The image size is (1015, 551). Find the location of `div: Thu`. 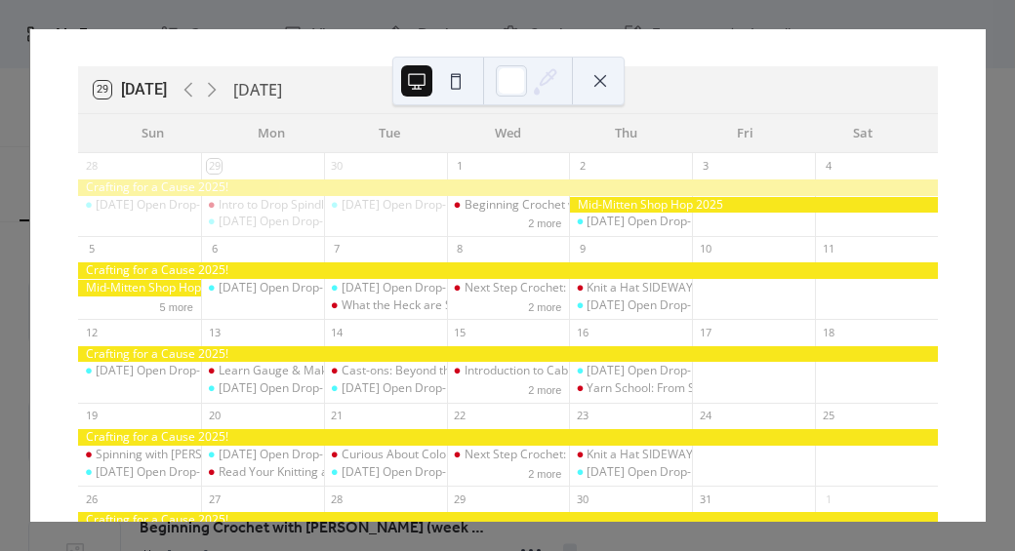

div: Thu is located at coordinates (626, 134).